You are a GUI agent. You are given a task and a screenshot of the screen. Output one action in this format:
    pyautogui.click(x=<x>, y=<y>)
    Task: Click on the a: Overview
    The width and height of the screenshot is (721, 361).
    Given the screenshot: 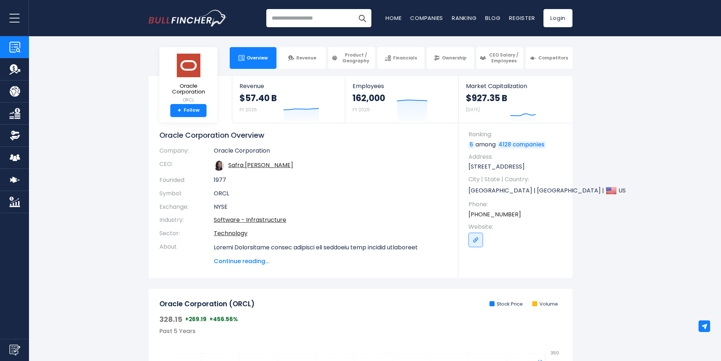 What is the action you would take?
    pyautogui.click(x=253, y=58)
    